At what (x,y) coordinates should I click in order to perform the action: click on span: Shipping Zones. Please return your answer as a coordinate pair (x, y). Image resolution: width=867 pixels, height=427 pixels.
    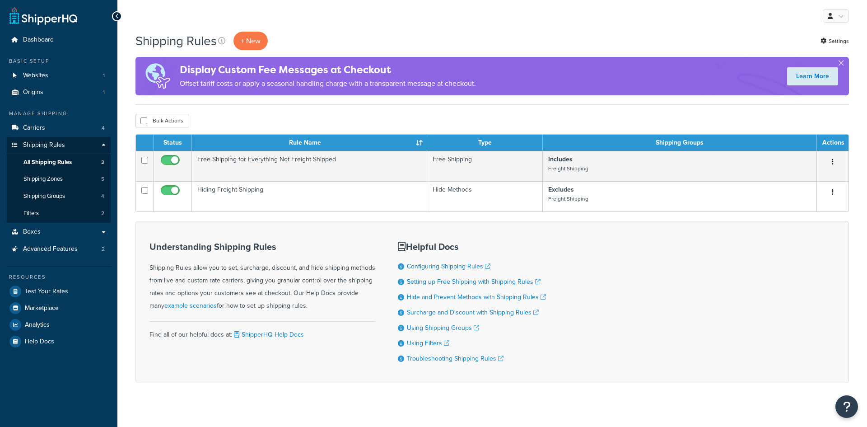
    Looking at the image, I should click on (43, 179).